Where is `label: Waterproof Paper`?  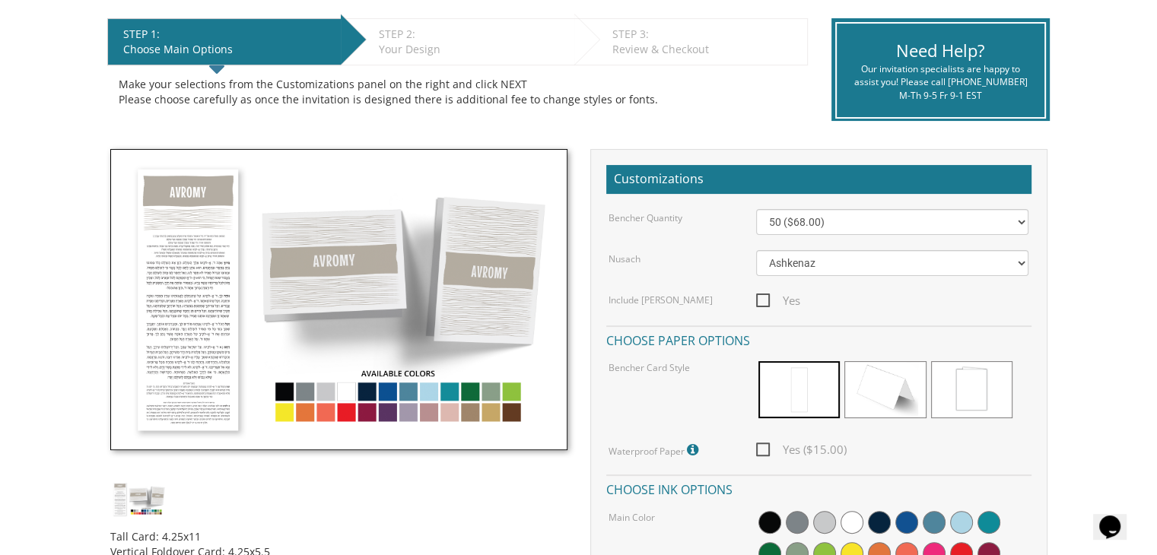 label: Waterproof Paper is located at coordinates (655, 450).